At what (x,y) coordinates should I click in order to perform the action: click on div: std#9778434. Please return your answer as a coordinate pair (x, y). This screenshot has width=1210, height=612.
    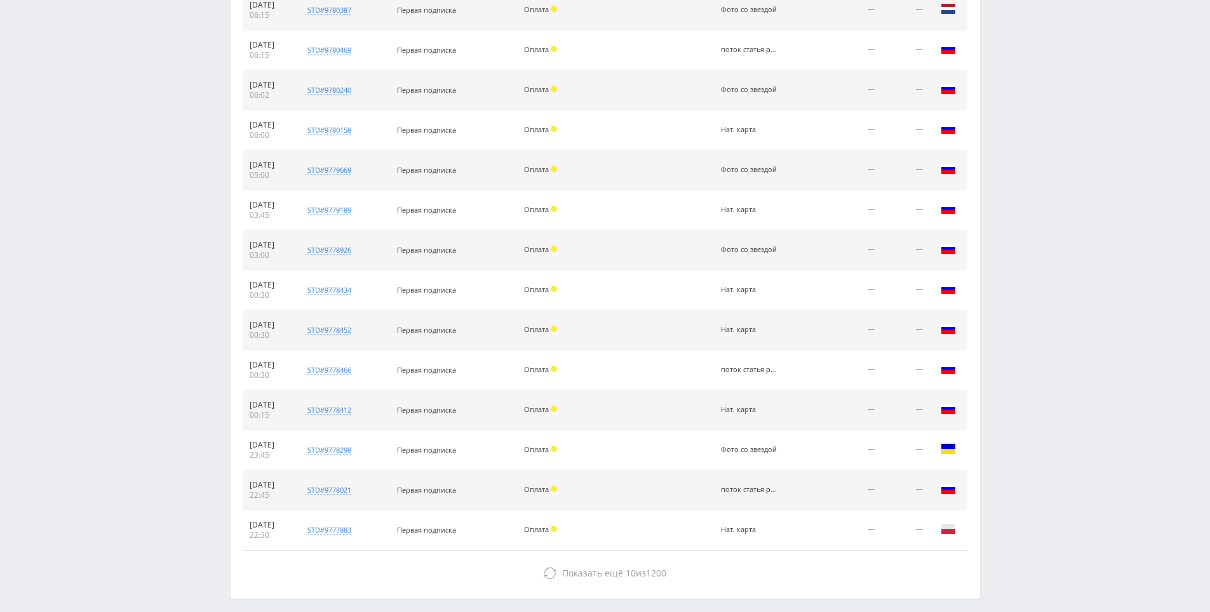
    Looking at the image, I should click on (329, 290).